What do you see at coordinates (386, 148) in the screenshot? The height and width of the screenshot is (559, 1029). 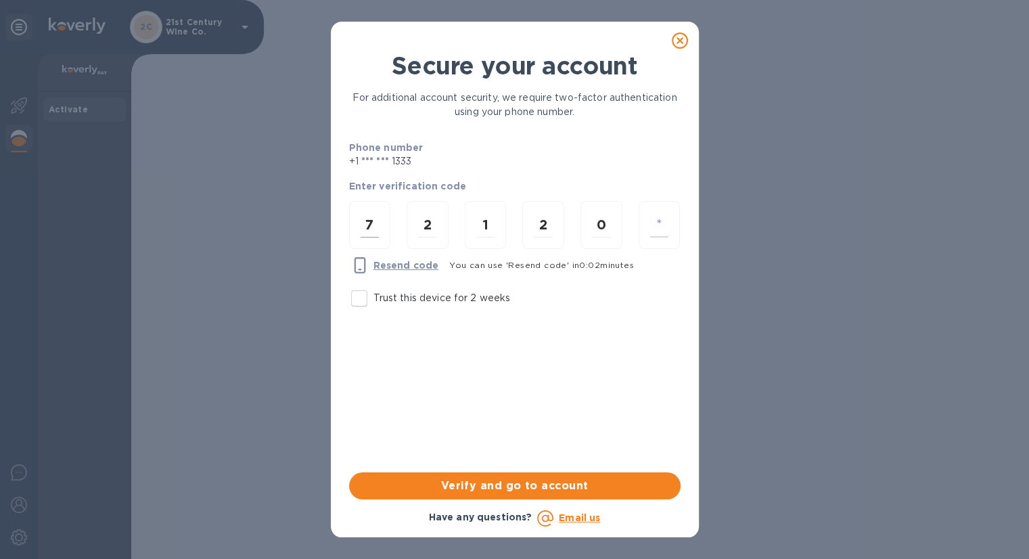 I see `b: Phone number` at bounding box center [386, 148].